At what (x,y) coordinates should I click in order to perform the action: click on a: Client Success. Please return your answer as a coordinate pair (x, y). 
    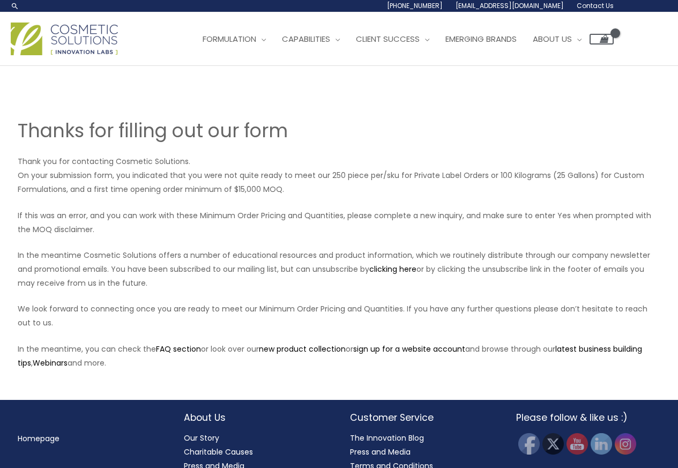
    Looking at the image, I should click on (392, 39).